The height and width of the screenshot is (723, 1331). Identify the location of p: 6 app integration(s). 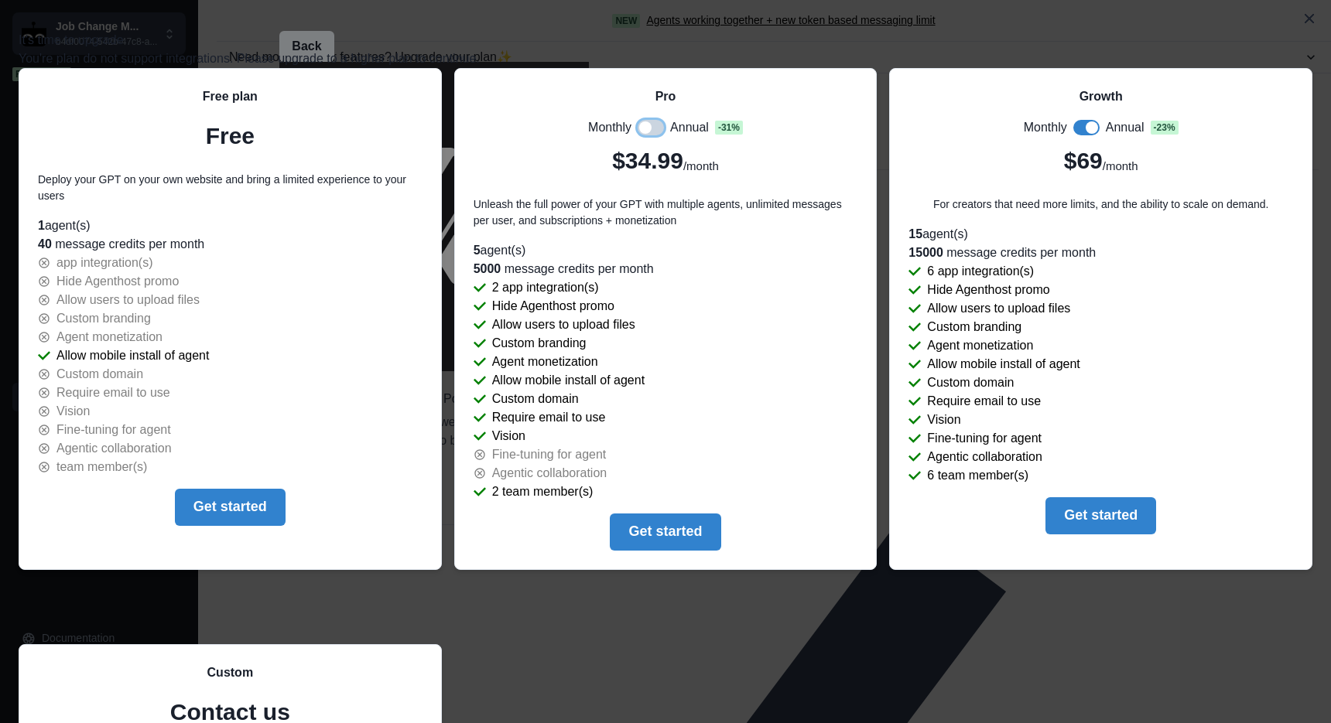
(980, 272).